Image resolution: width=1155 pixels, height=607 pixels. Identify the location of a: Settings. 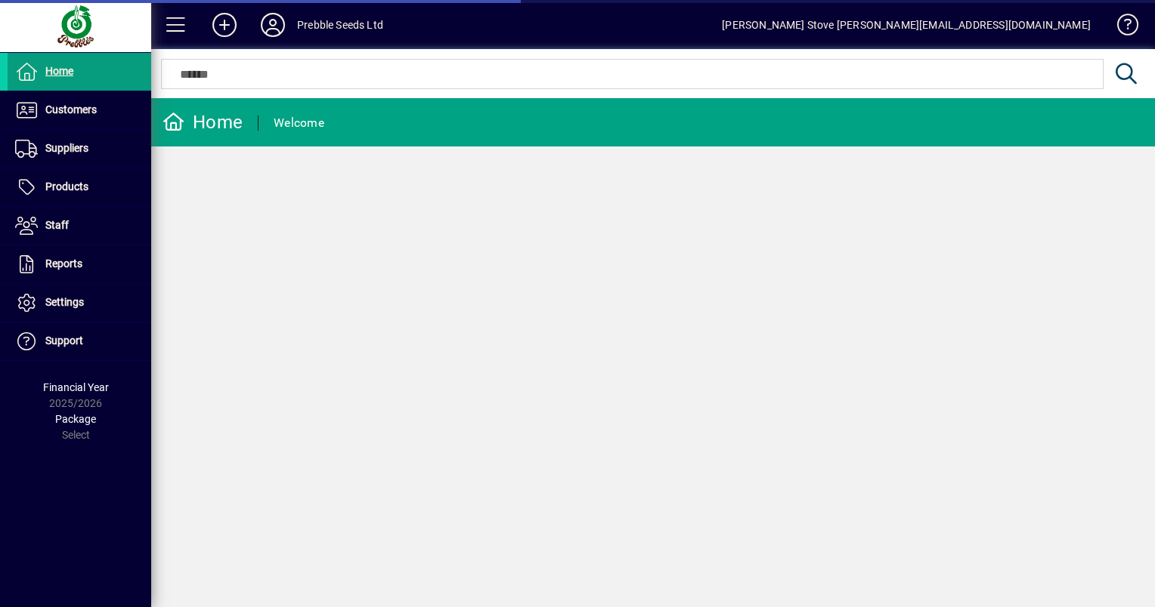
(79, 303).